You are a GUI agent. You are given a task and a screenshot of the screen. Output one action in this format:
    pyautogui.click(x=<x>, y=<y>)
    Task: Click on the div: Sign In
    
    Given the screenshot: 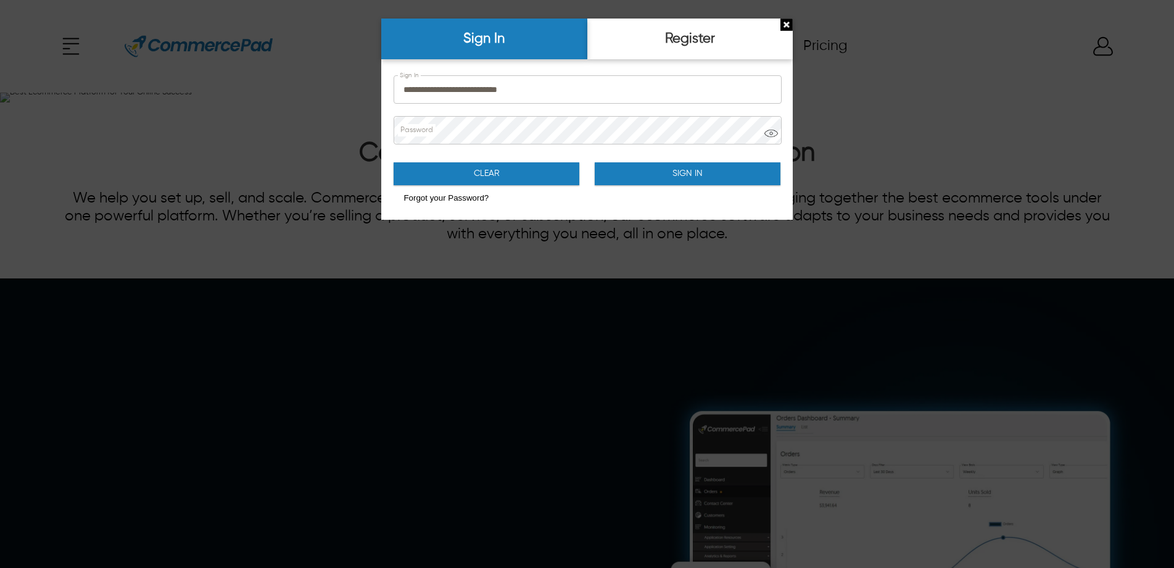 What is the action you would take?
    pyautogui.click(x=484, y=39)
    